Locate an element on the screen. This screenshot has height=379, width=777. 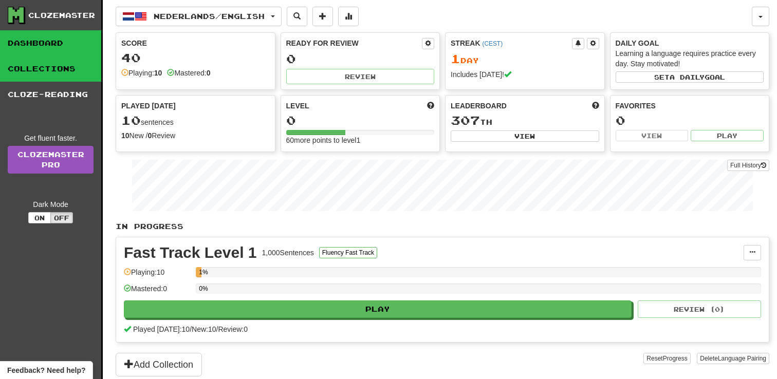
button: Review is located at coordinates (360, 77).